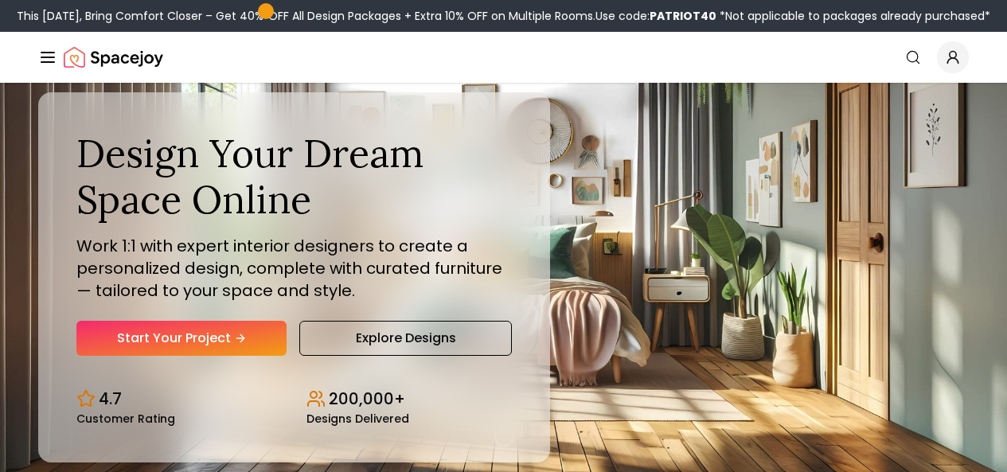 Image resolution: width=1007 pixels, height=472 pixels. Describe the element at coordinates (357, 419) in the screenshot. I see `small: Designs Delivered` at that location.